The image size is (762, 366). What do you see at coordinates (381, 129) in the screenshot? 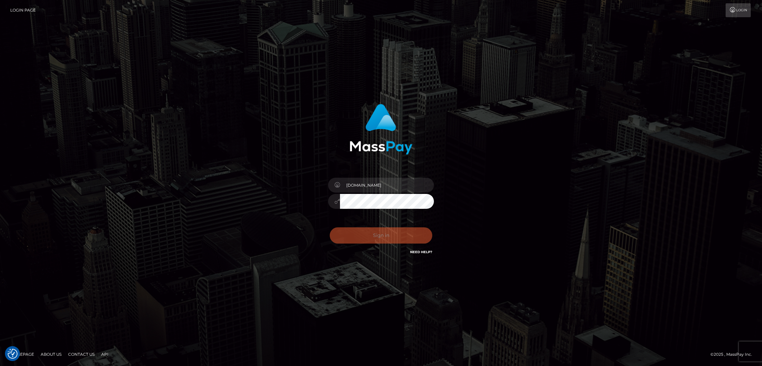
I see `img: MassPay Login` at bounding box center [381, 129].